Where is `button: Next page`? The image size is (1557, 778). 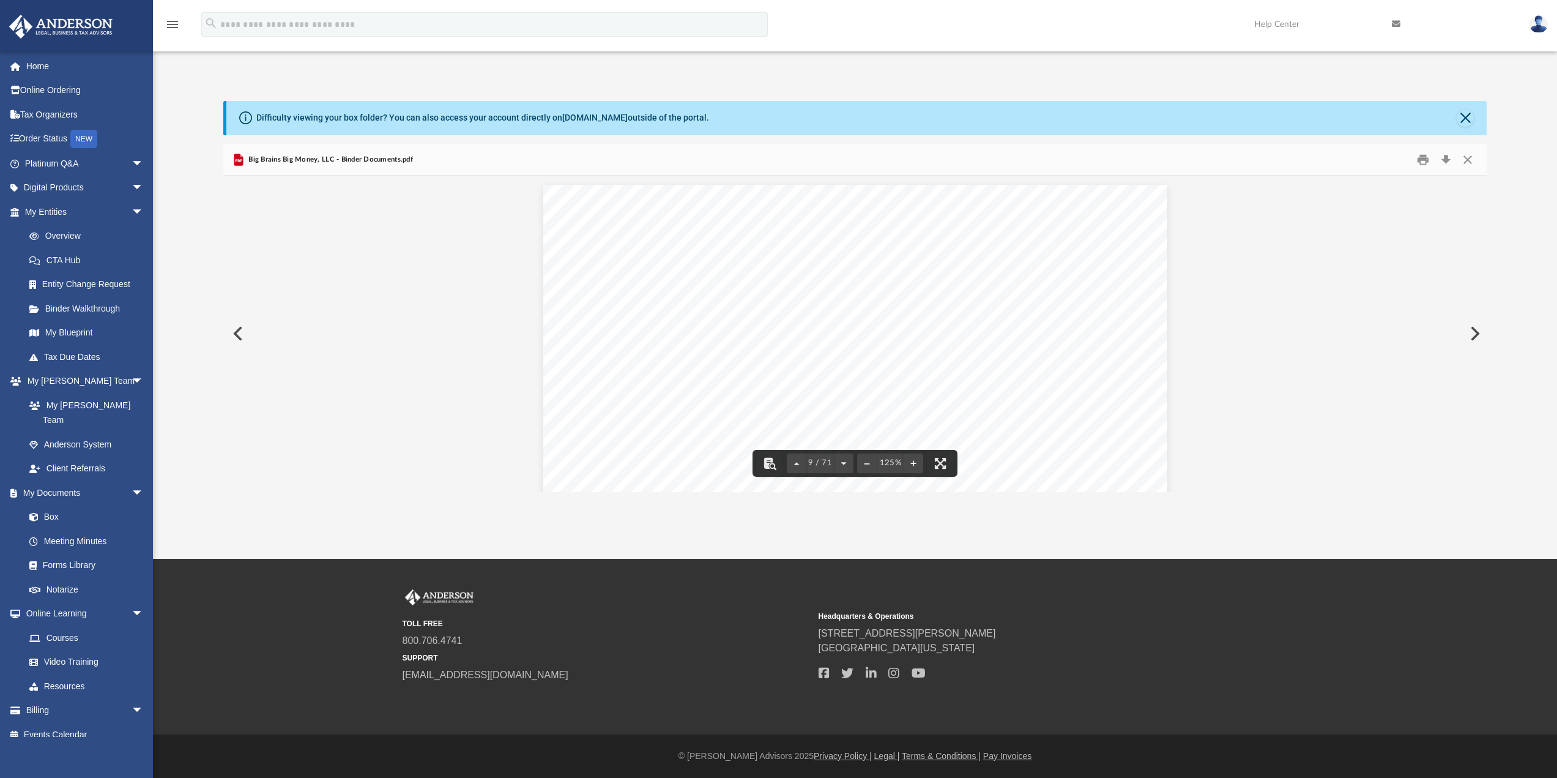
button: Next page is located at coordinates (844, 463).